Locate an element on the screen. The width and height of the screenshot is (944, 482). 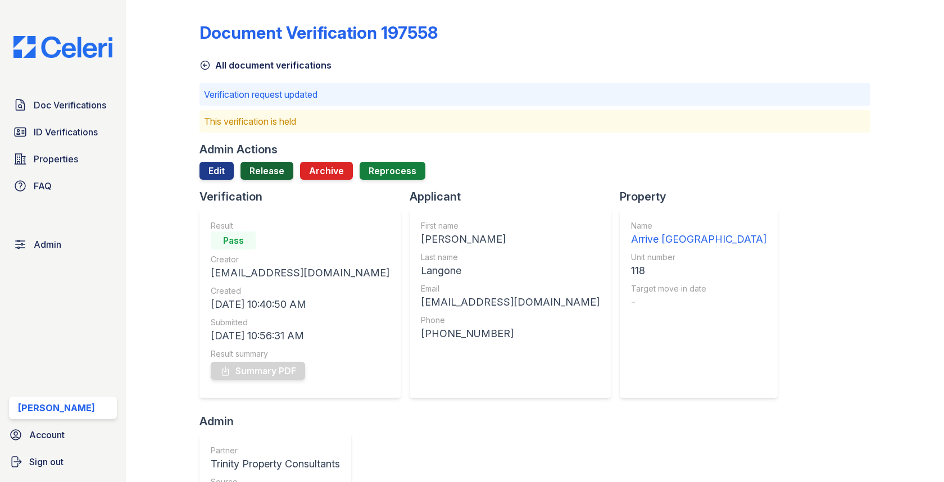
span: FAQ is located at coordinates (43, 186).